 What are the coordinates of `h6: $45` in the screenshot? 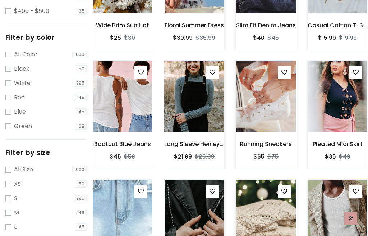 It's located at (115, 157).